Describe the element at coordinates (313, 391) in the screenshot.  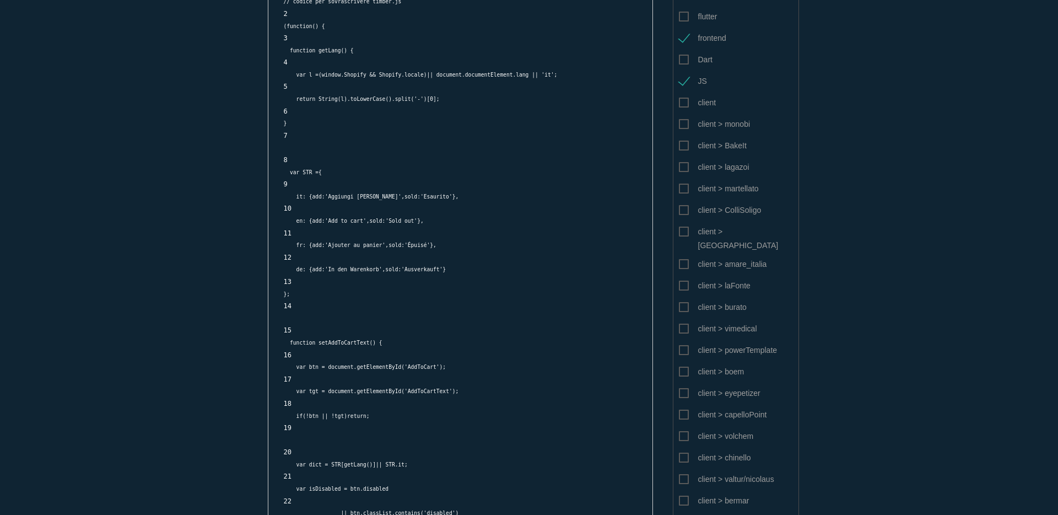
I see `span: tgt` at that location.